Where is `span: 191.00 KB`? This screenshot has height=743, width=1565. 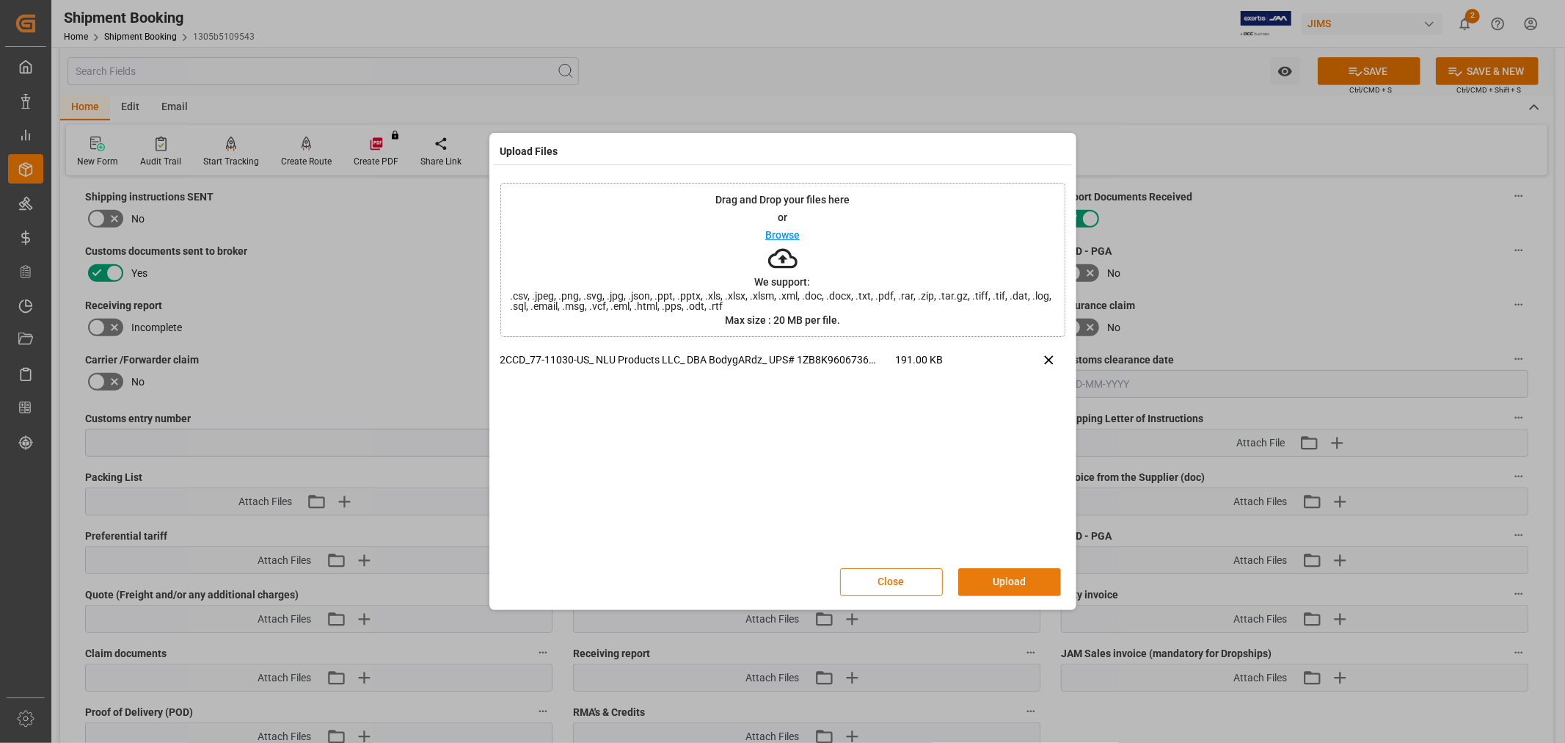
span: 191.00 KB is located at coordinates (946, 365).